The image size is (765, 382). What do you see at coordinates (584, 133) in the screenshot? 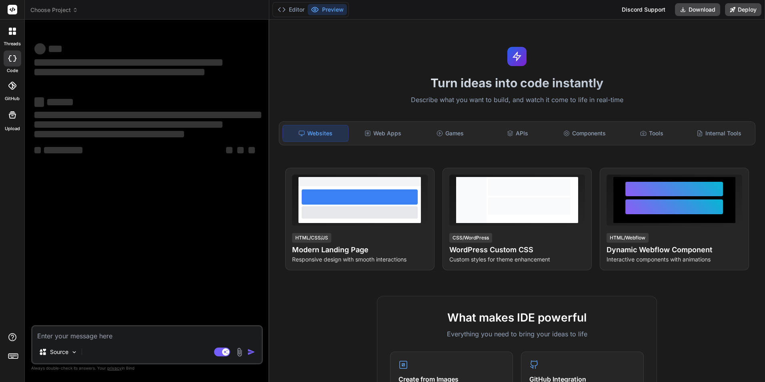
I see `div: Components` at bounding box center [584, 133].